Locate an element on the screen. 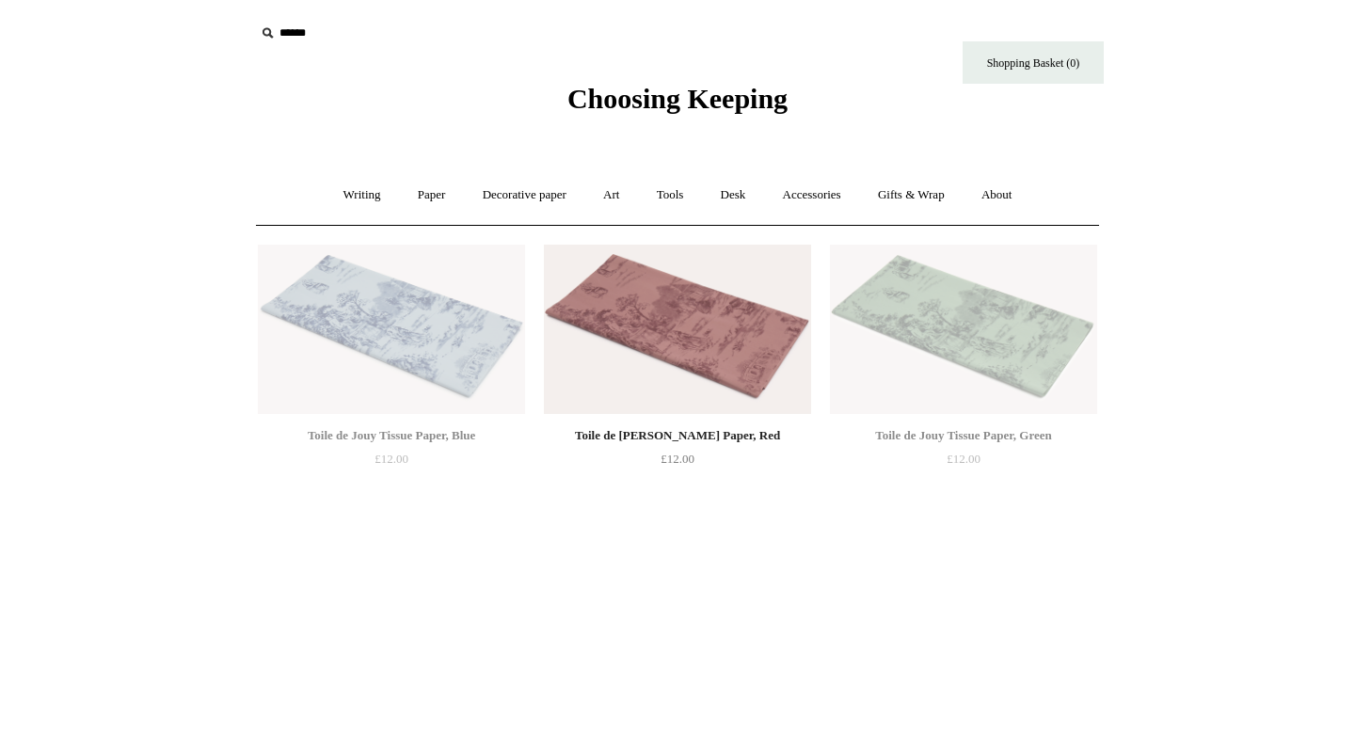 The width and height of the screenshot is (1355, 732). a: Toile de Jouy Tissue Paper, Green £12.00 is located at coordinates (963, 463).